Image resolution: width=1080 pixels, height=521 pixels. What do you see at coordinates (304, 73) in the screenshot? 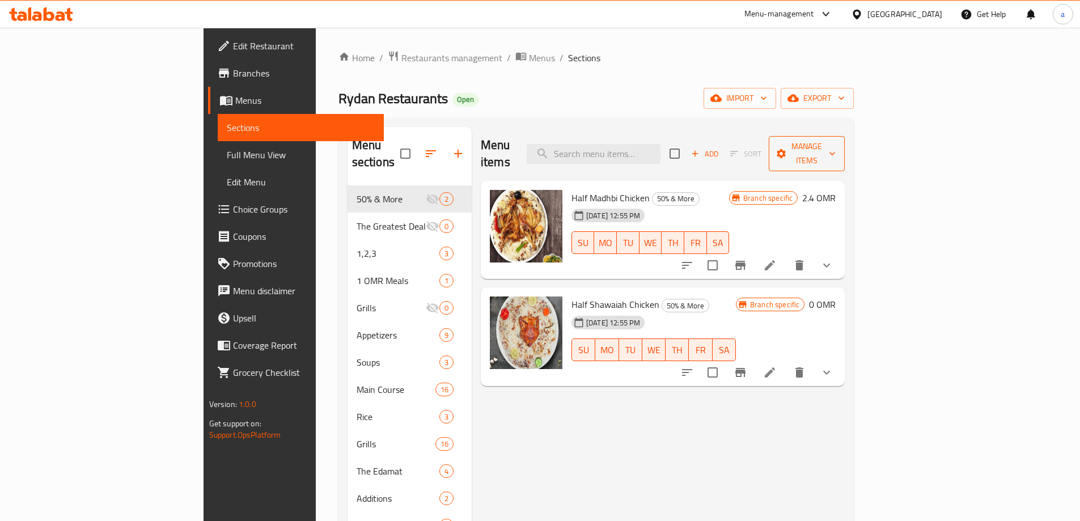
I see `span: Branches` at bounding box center [304, 73].